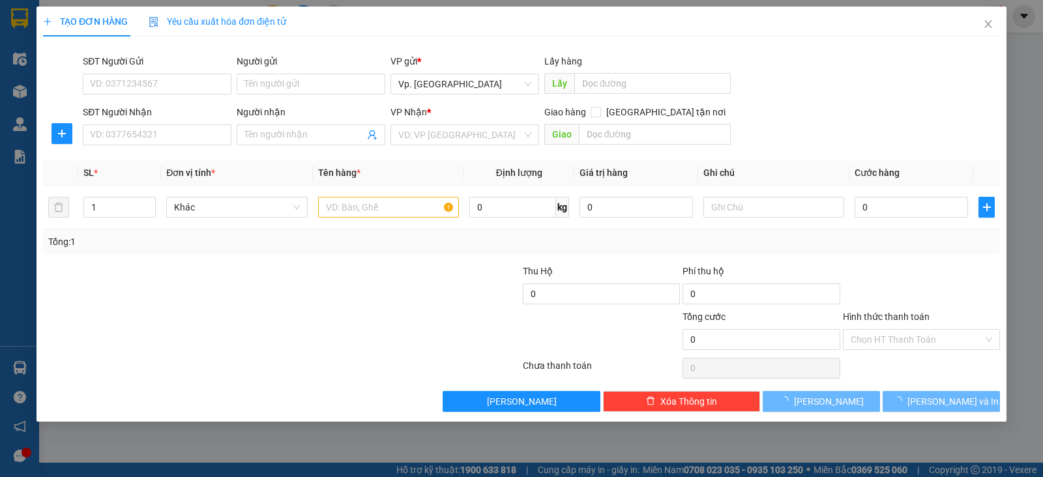 Image resolution: width=1043 pixels, height=477 pixels. I want to click on input: 0, so click(636, 207).